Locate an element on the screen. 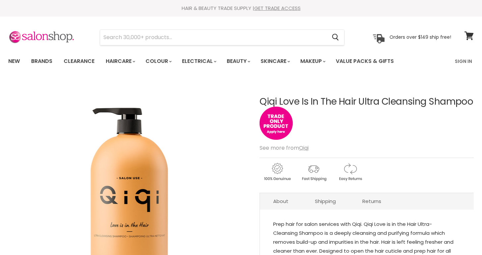 This screenshot has width=482, height=255. a: Shipping is located at coordinates (325, 201).